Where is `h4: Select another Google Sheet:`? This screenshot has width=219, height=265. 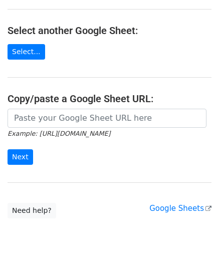 h4: Select another Google Sheet: is located at coordinates (109, 31).